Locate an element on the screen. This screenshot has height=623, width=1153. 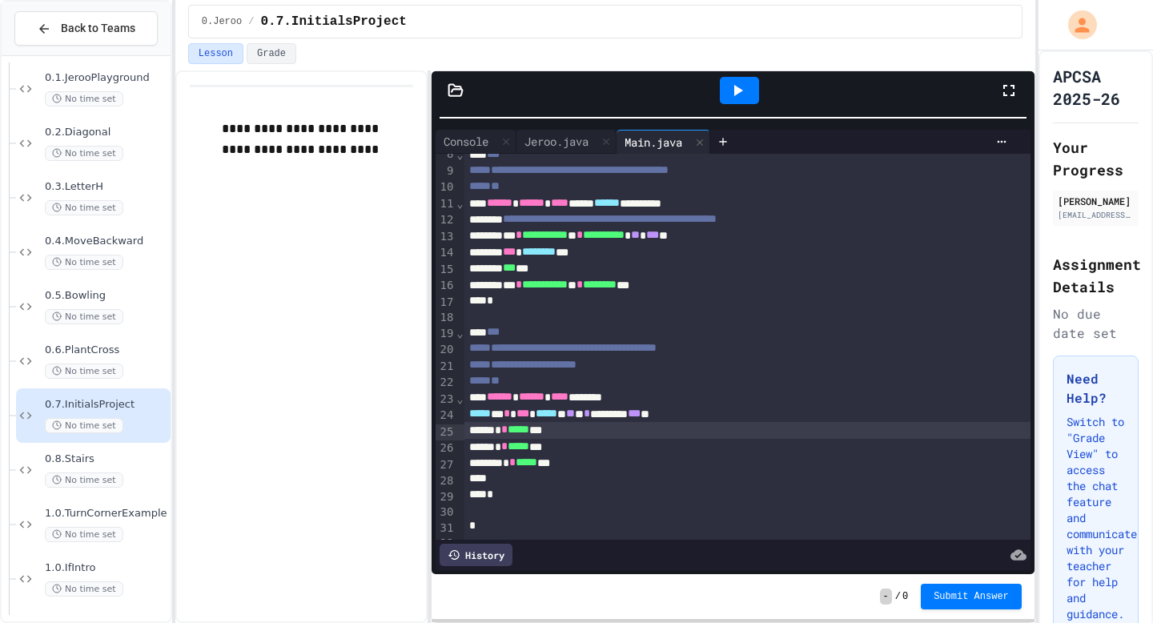
div: 25 is located at coordinates (445, 432).